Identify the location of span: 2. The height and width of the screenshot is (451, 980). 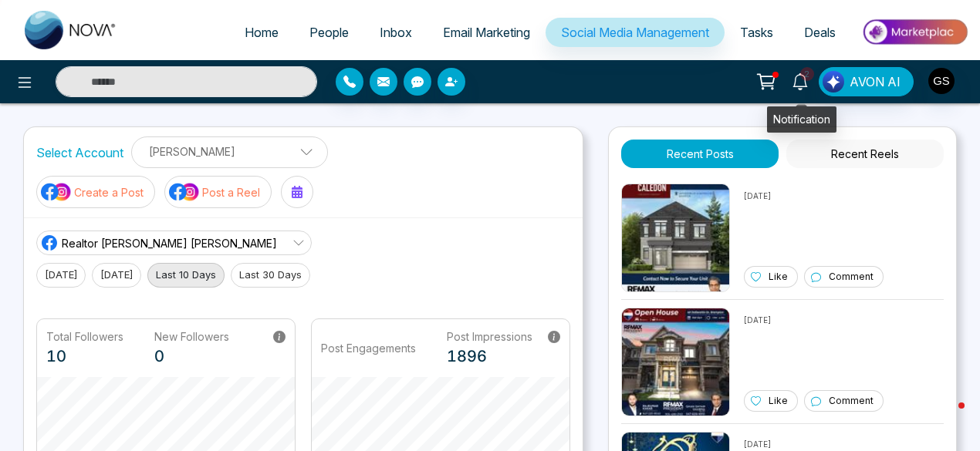
(807, 74).